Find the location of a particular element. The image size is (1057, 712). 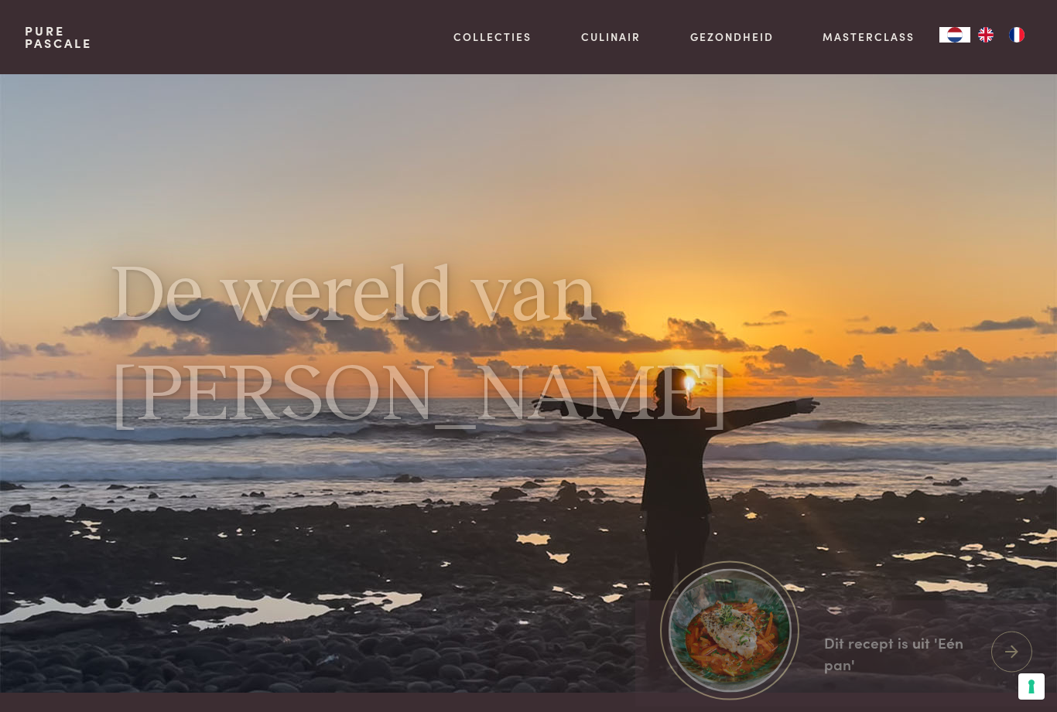

a: Masterclass is located at coordinates (868, 36).